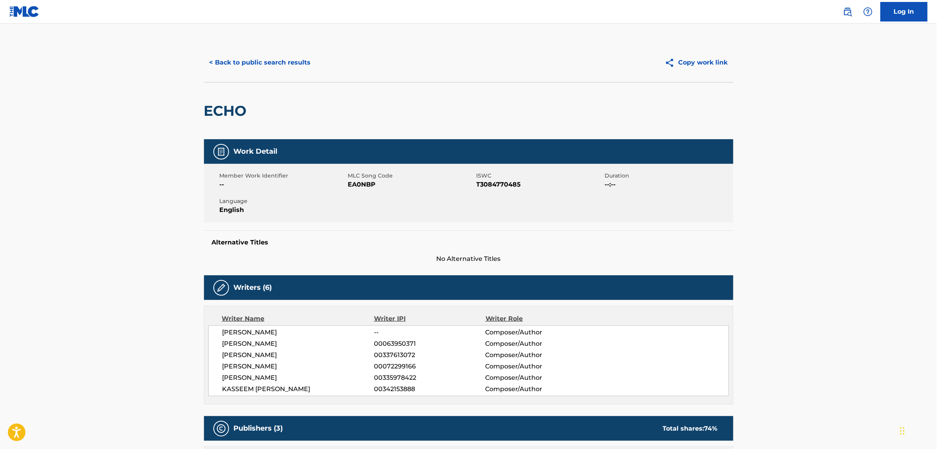 This screenshot has width=937, height=449. Describe the element at coordinates (429, 344) in the screenshot. I see `span: 00063950371` at that location.